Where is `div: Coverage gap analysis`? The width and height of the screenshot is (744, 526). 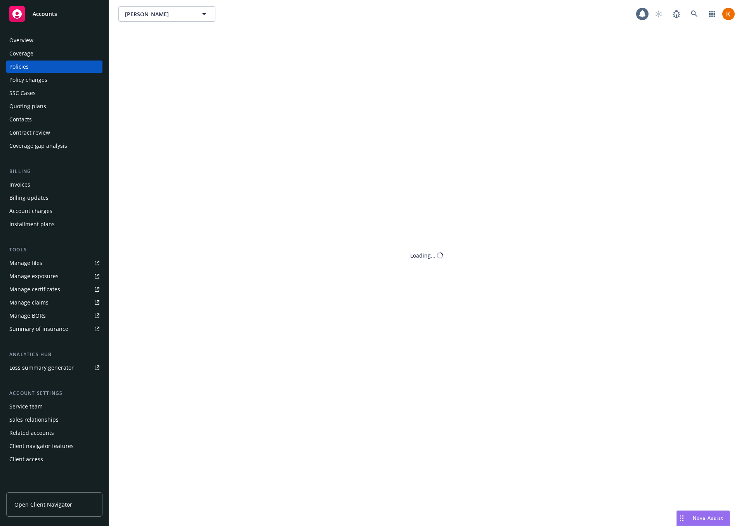
div: Coverage gap analysis is located at coordinates (38, 146).